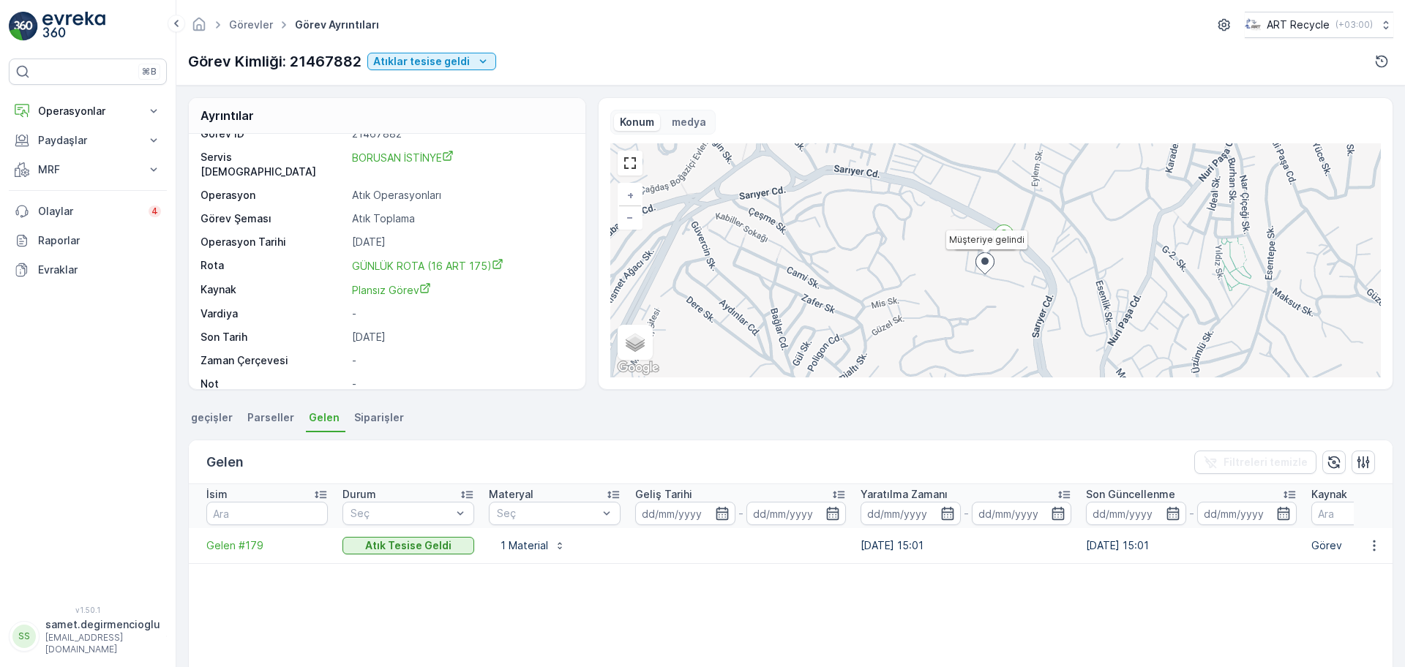 This screenshot has width=1405, height=667. Describe the element at coordinates (461, 219) in the screenshot. I see `p: Atık Toplama` at that location.